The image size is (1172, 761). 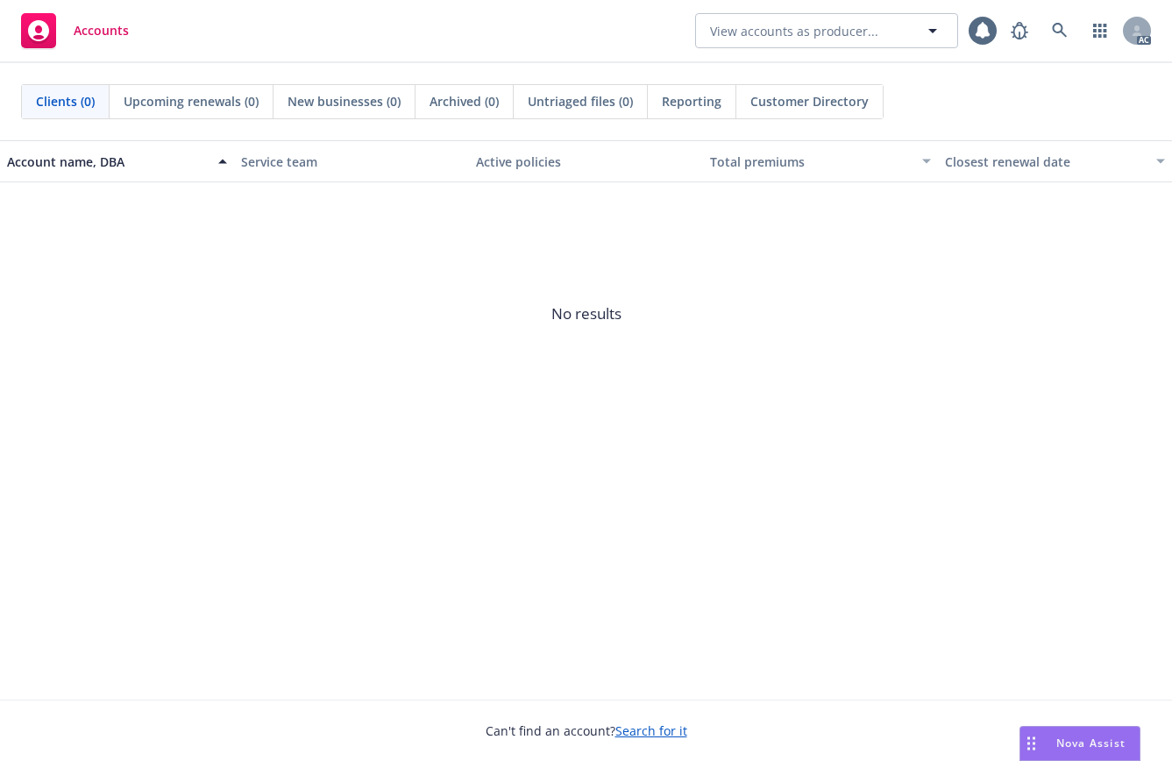 I want to click on button: Total premiums, so click(x=820, y=161).